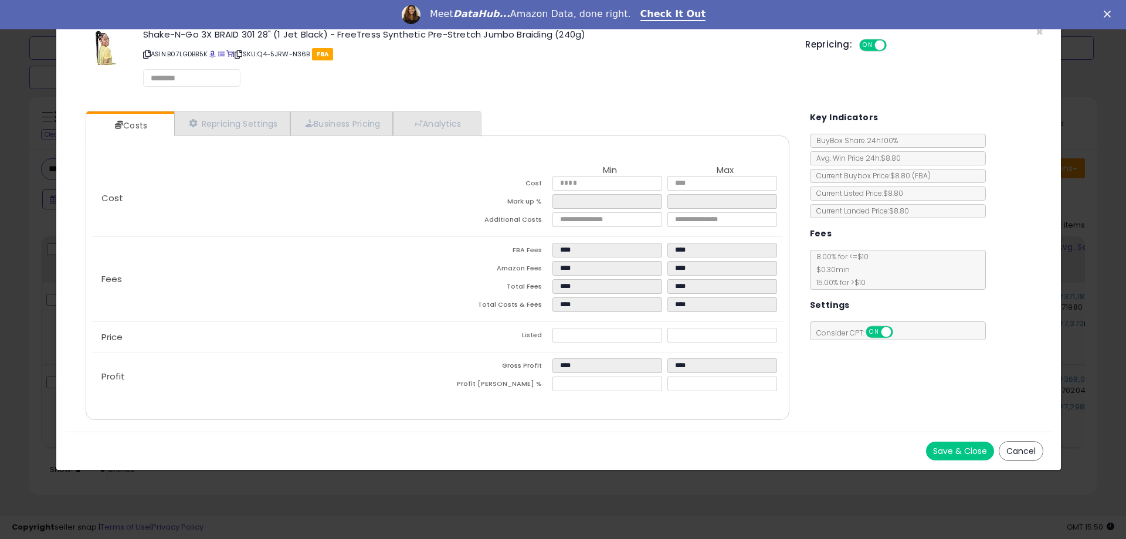  Describe the element at coordinates (960, 451) in the screenshot. I see `button: Save & Close` at that location.